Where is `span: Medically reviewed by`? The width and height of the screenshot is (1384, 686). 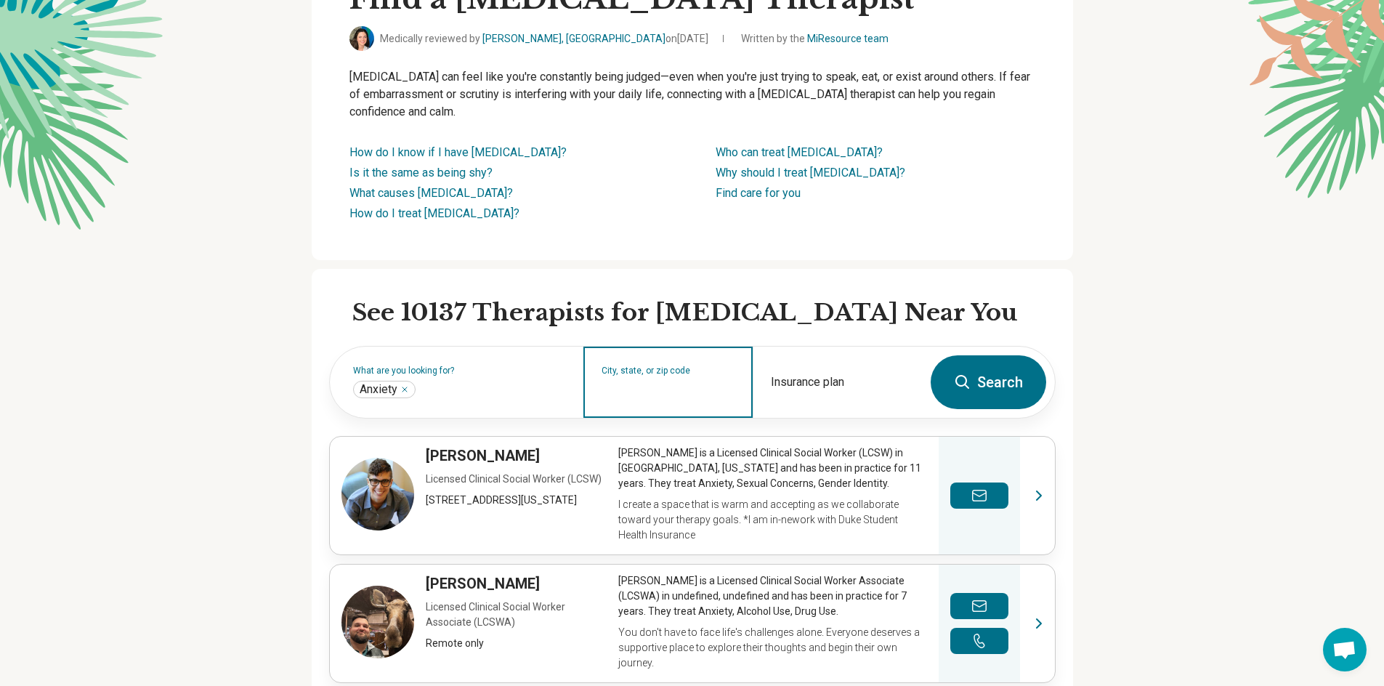
span: Medically reviewed by is located at coordinates (544, 38).